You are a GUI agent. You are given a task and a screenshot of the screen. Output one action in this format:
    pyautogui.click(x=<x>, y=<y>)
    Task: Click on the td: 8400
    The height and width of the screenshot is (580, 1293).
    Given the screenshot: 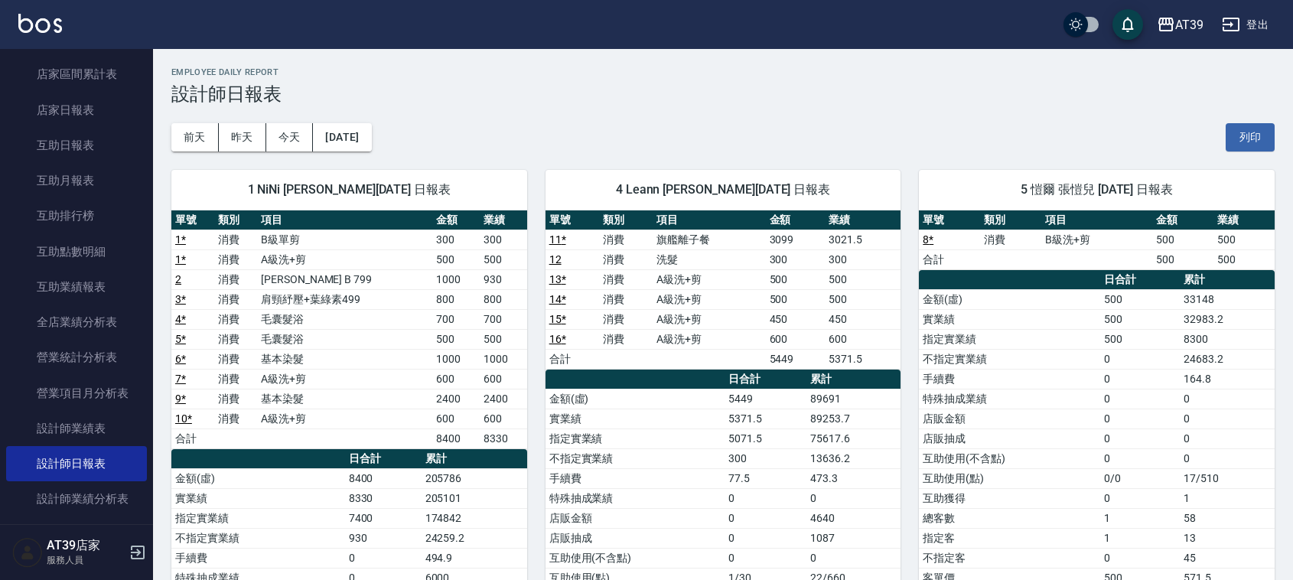 What is the action you would take?
    pyautogui.click(x=383, y=478)
    